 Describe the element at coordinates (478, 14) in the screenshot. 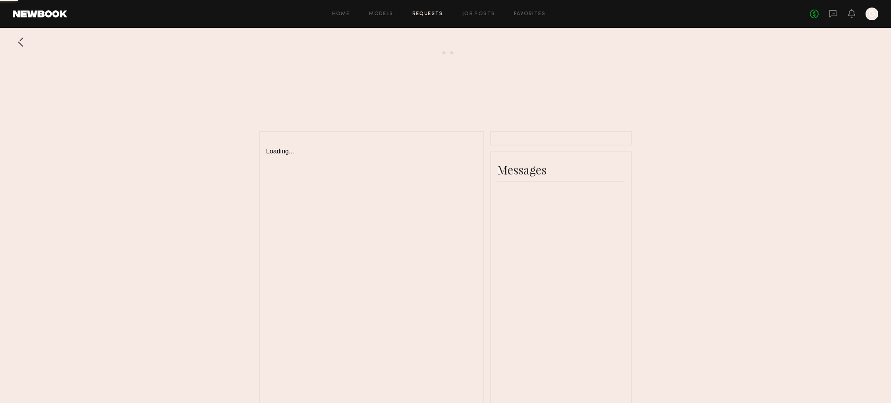

I see `a: Job Posts` at that location.